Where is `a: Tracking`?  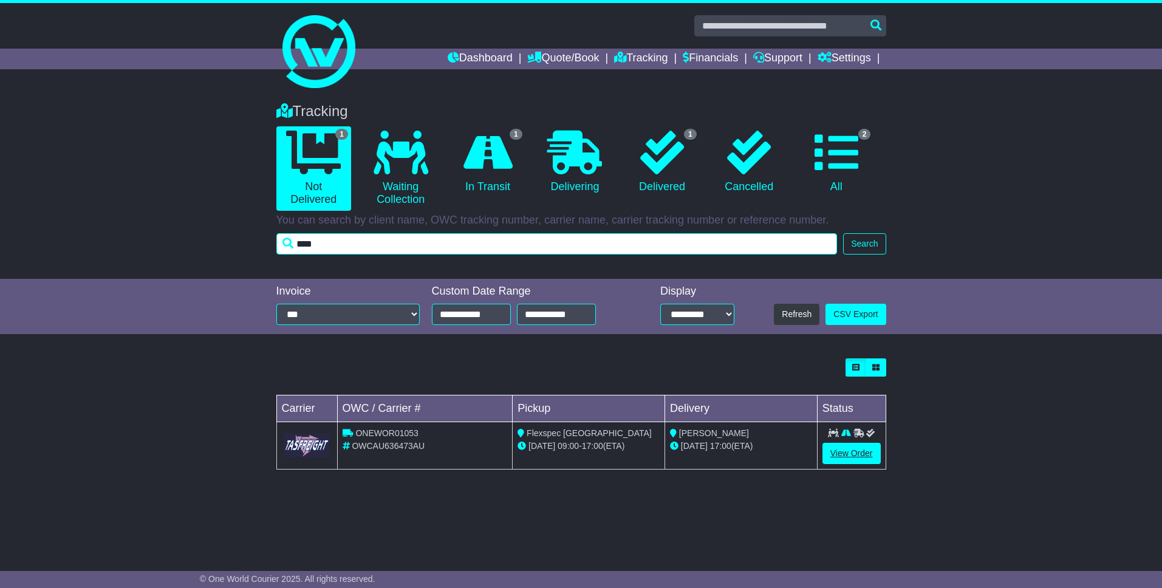
a: Tracking is located at coordinates (641, 59).